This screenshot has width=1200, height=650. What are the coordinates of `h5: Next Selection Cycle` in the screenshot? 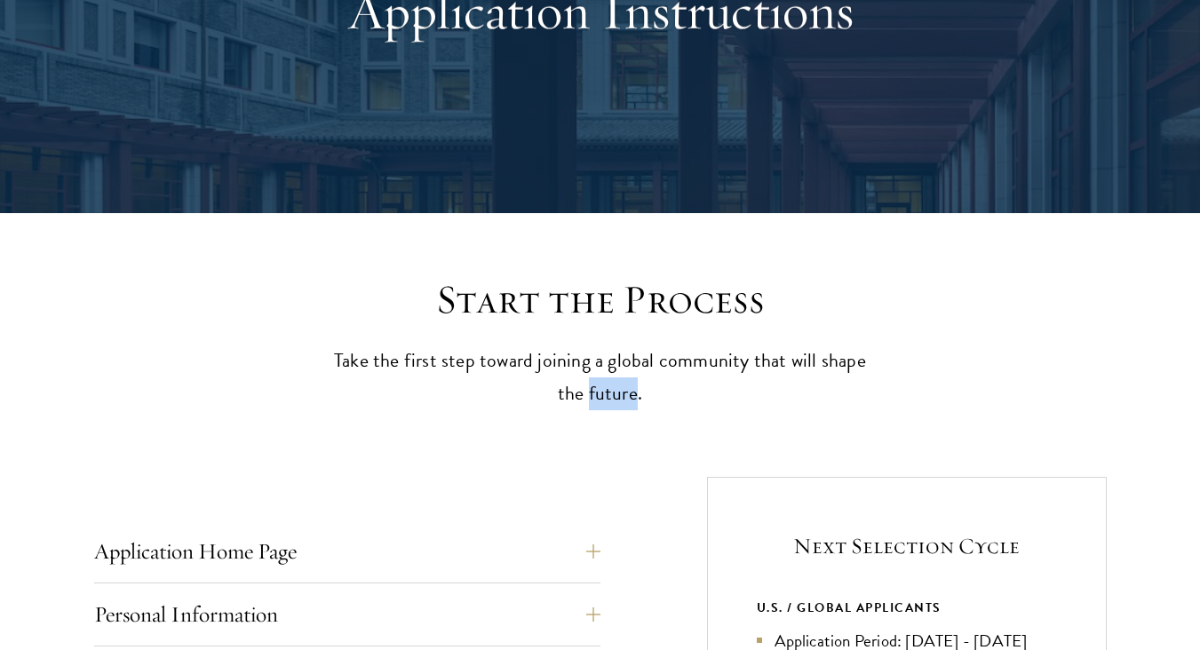 It's located at (907, 546).